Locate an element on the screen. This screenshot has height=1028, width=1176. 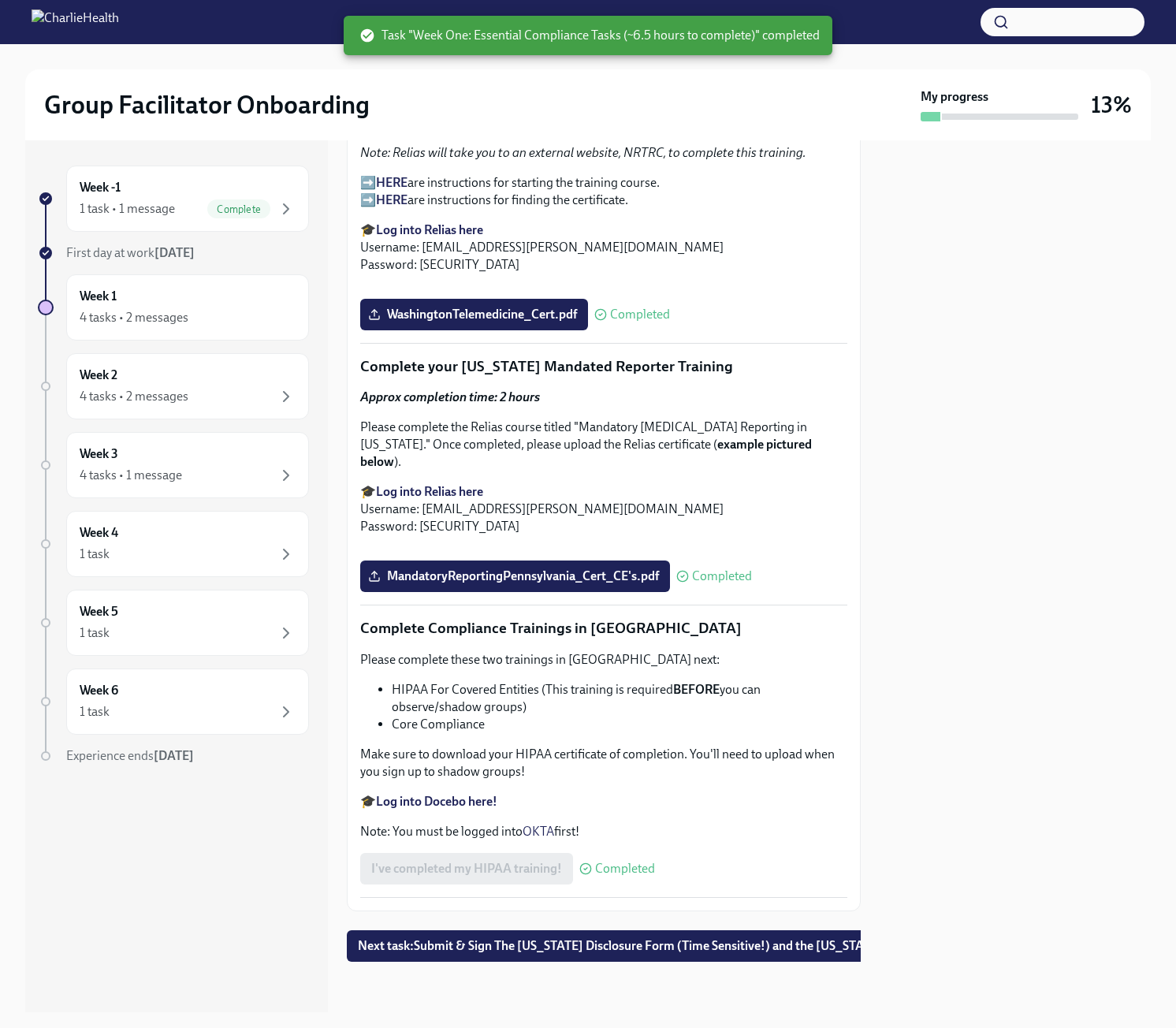
h6: Week 3 is located at coordinates (98, 454).